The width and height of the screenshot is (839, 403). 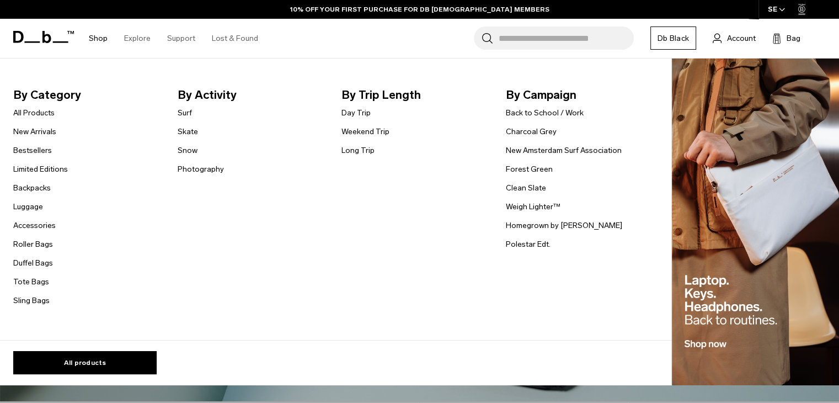 I want to click on a: Db Black, so click(x=673, y=38).